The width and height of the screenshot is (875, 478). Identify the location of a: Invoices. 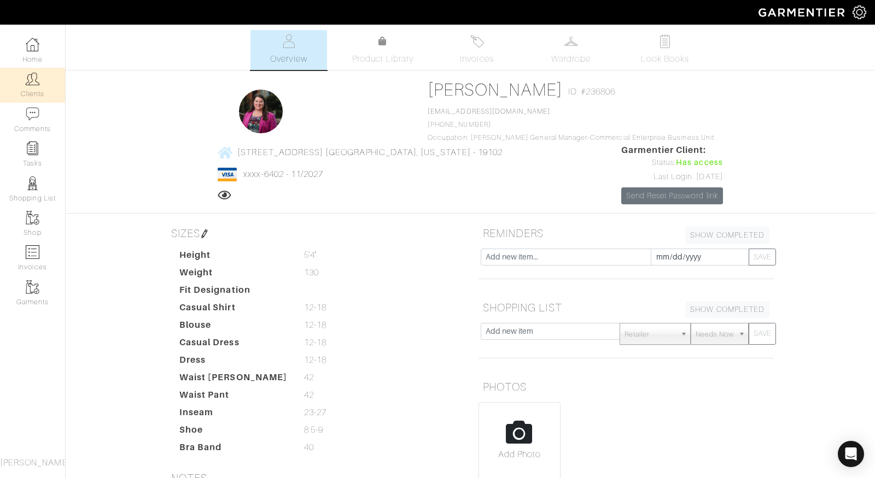
(477, 50).